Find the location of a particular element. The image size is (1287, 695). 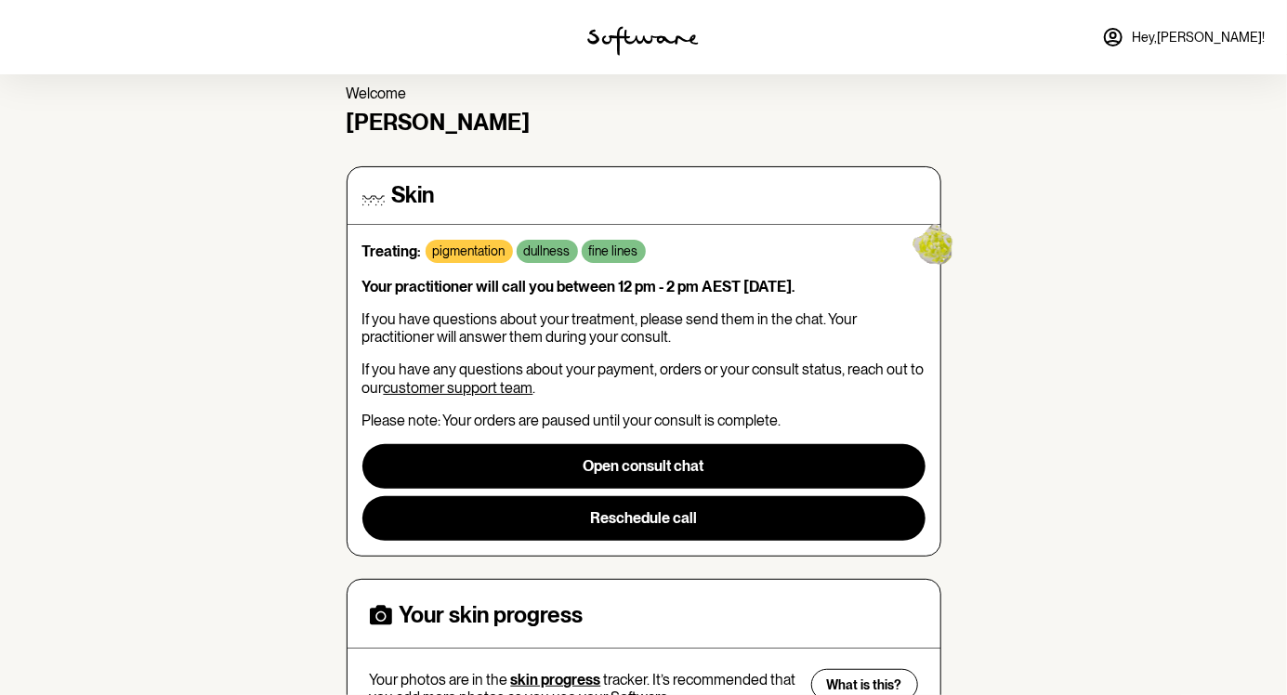

p: pigmentation is located at coordinates (469, 251).